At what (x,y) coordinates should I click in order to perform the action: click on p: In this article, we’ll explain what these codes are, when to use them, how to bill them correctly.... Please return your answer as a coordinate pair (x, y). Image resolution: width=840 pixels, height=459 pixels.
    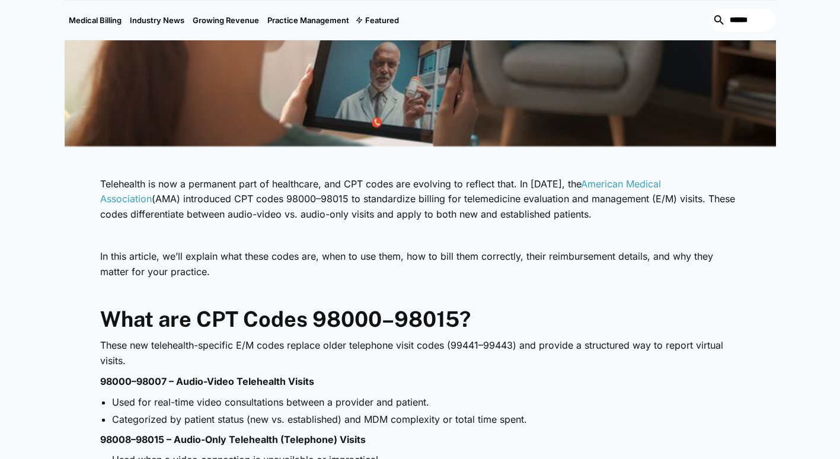
    Looking at the image, I should click on (420, 264).